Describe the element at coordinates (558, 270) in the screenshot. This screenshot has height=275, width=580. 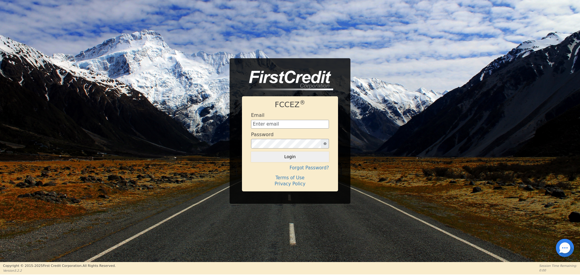
I see `p: 0:00` at that location.